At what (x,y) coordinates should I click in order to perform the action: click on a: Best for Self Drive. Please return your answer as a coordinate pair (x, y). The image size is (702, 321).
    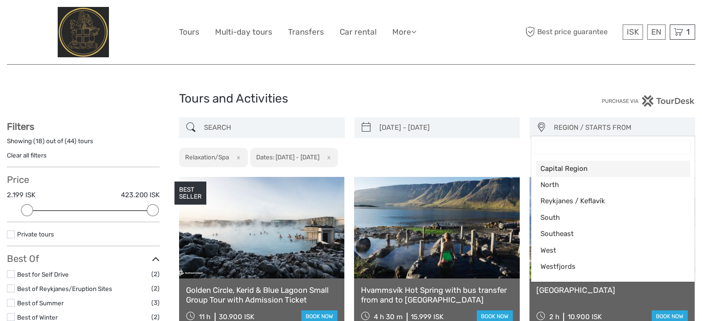
    Looking at the image, I should click on (43, 274).